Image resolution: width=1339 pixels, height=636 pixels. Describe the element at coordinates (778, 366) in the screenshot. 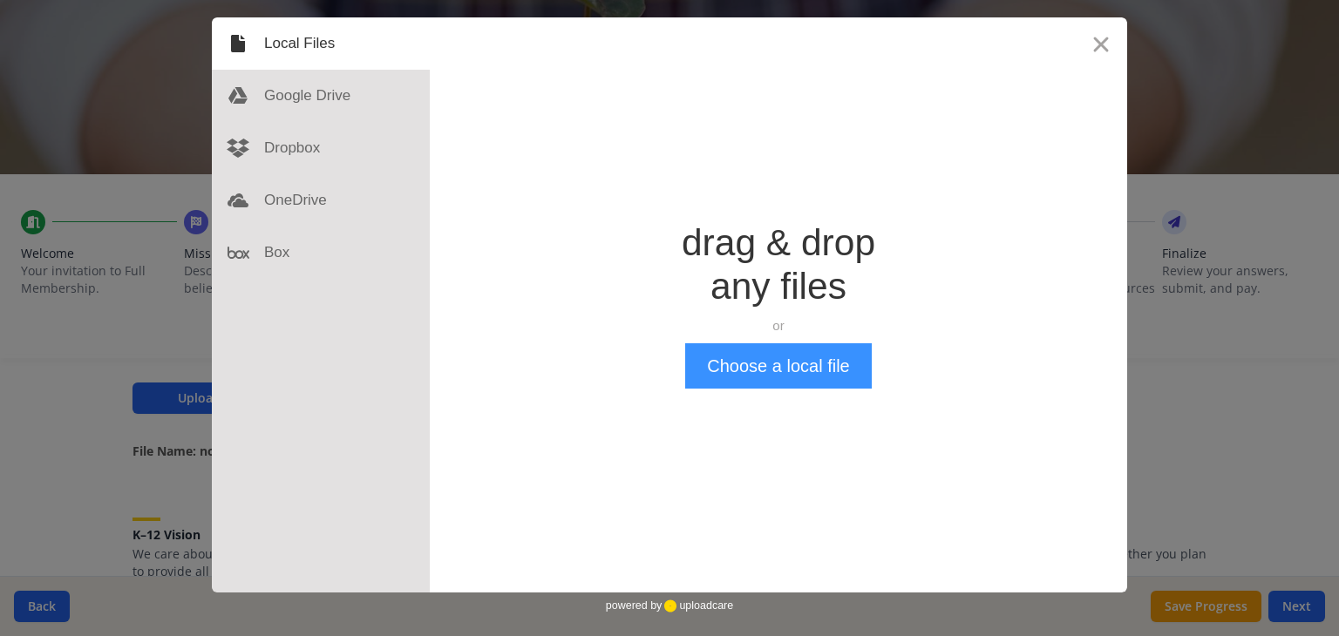

I see `button: Choose a local file` at that location.